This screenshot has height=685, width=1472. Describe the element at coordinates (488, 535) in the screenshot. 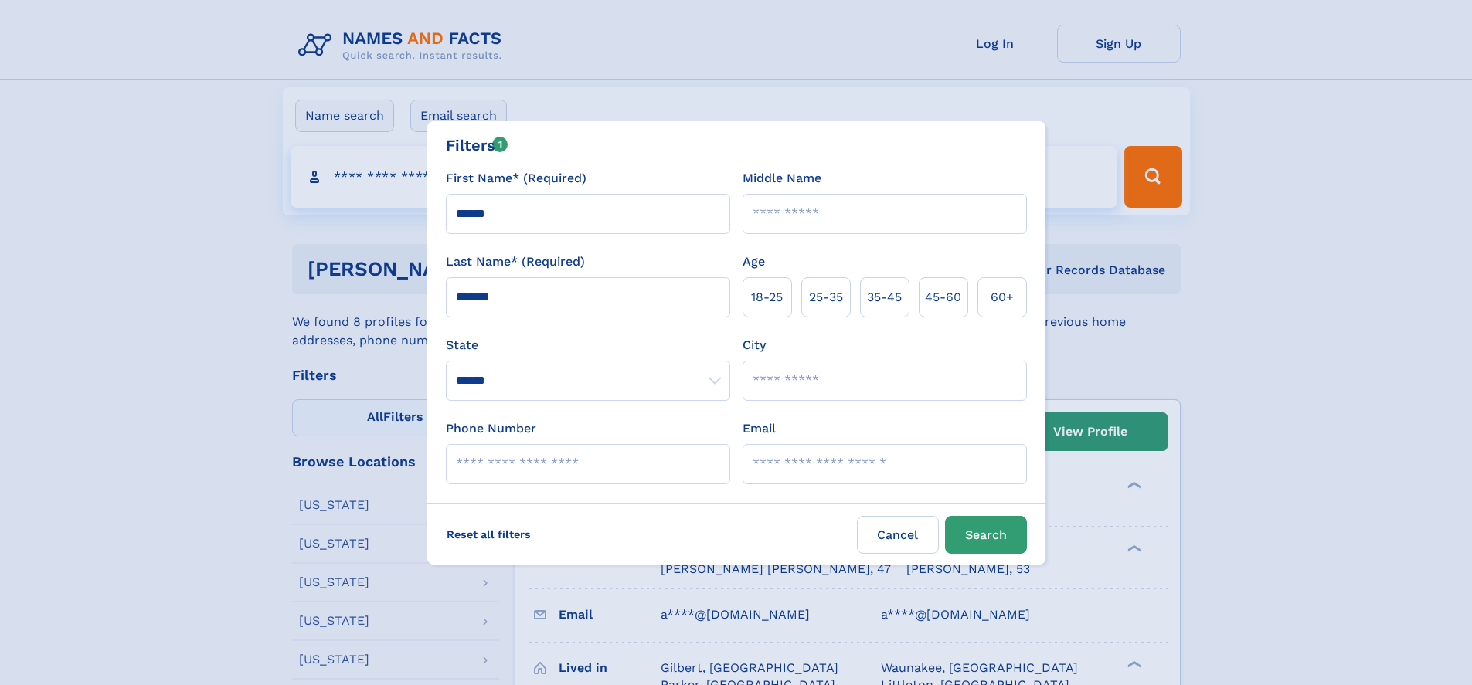

I see `label: Reset all filters` at that location.